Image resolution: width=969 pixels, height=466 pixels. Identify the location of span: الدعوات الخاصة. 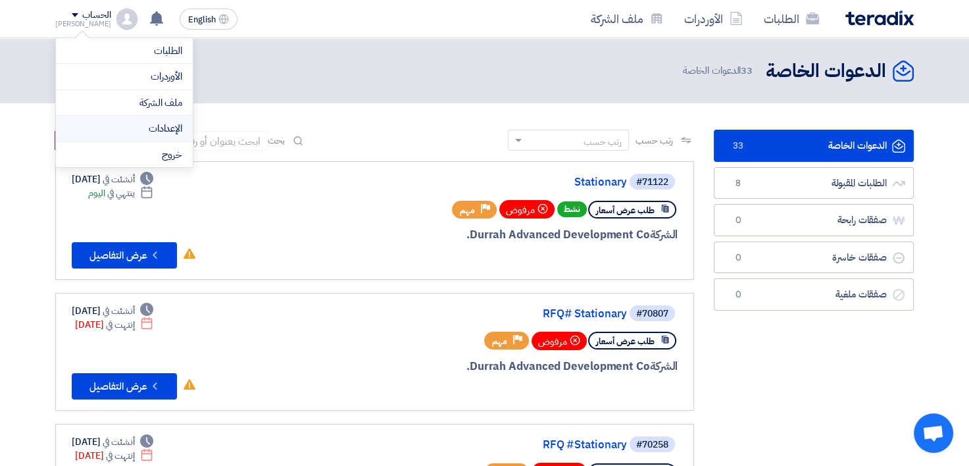
(719, 70).